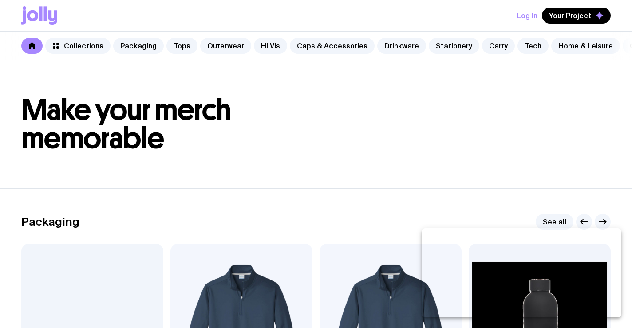 The image size is (632, 328). I want to click on button: Your Project, so click(576, 16).